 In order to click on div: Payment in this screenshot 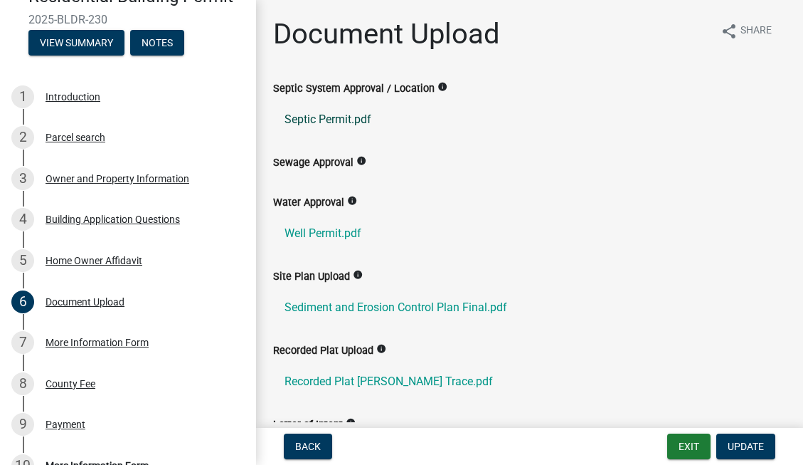, I will do `click(65, 424)`.